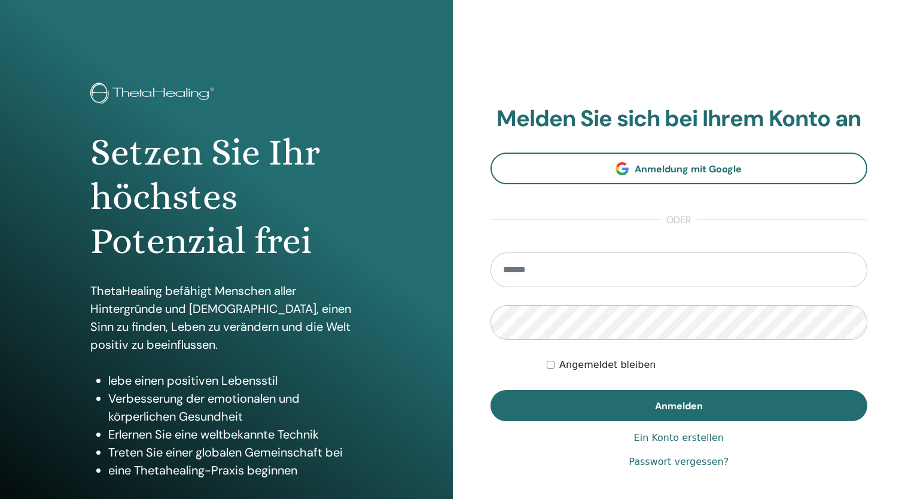 This screenshot has width=905, height=499. Describe the element at coordinates (678, 462) in the screenshot. I see `a: Passwort vergessen?` at that location.